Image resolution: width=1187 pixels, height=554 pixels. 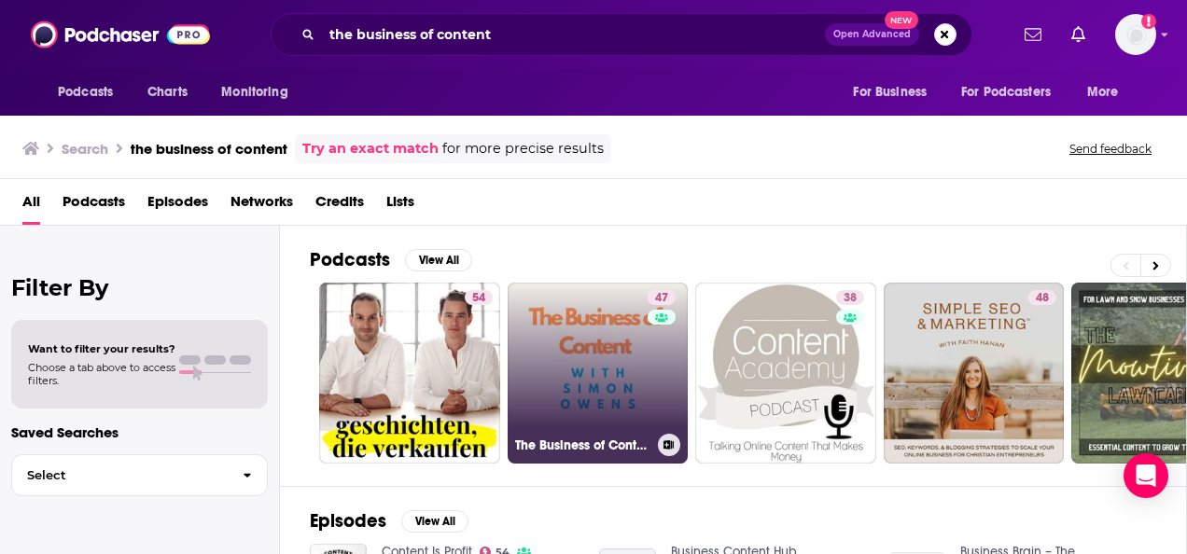 I want to click on p: Saved Searches, so click(x=139, y=432).